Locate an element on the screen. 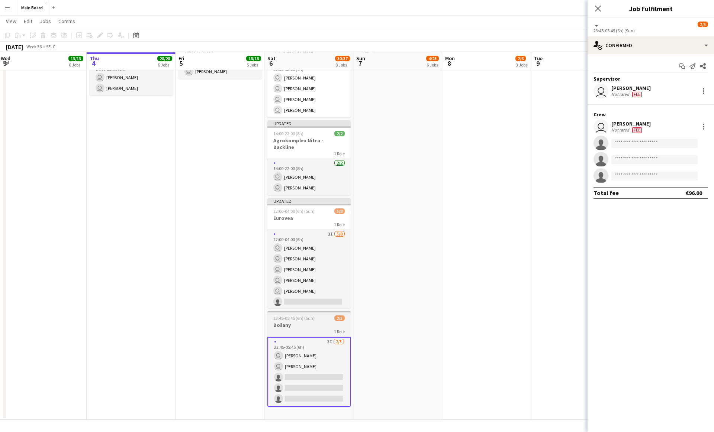 The width and height of the screenshot is (714, 432). span: 2/2 is located at coordinates (339, 133).